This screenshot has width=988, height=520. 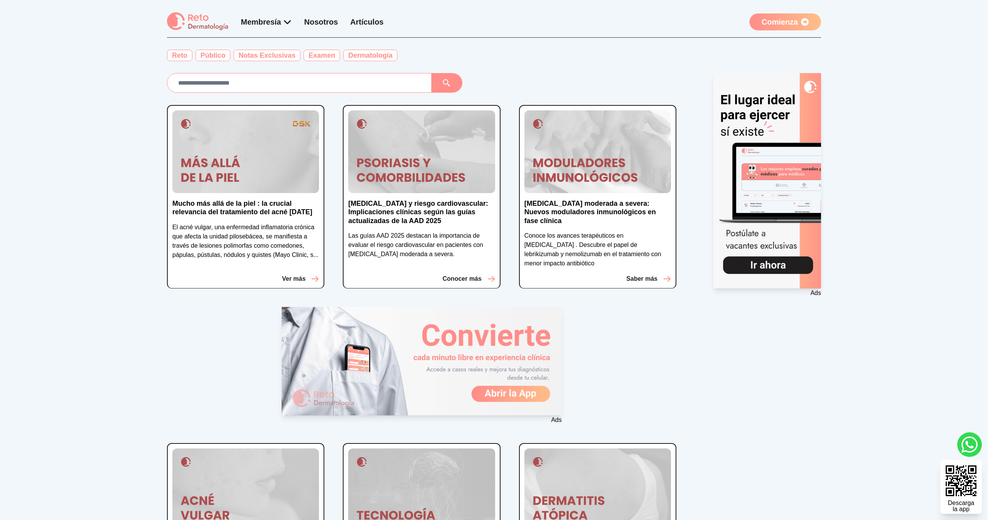 What do you see at coordinates (246, 241) in the screenshot?
I see `p: El acné vulgar, una enfermedad inflamatoria crónica que afecta la unidad pilosebácea, se manifies...` at bounding box center [246, 241].